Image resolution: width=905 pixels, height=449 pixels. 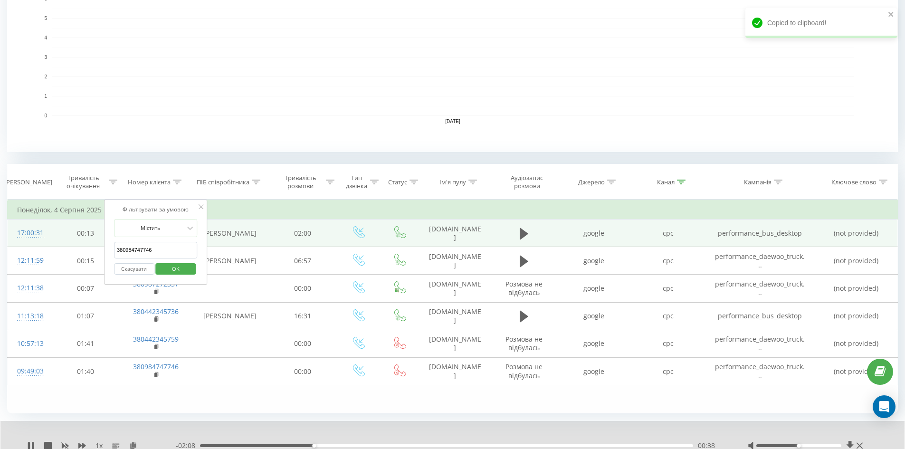 What do you see at coordinates (85, 343) in the screenshot?
I see `td: 01:41` at bounding box center [85, 343].